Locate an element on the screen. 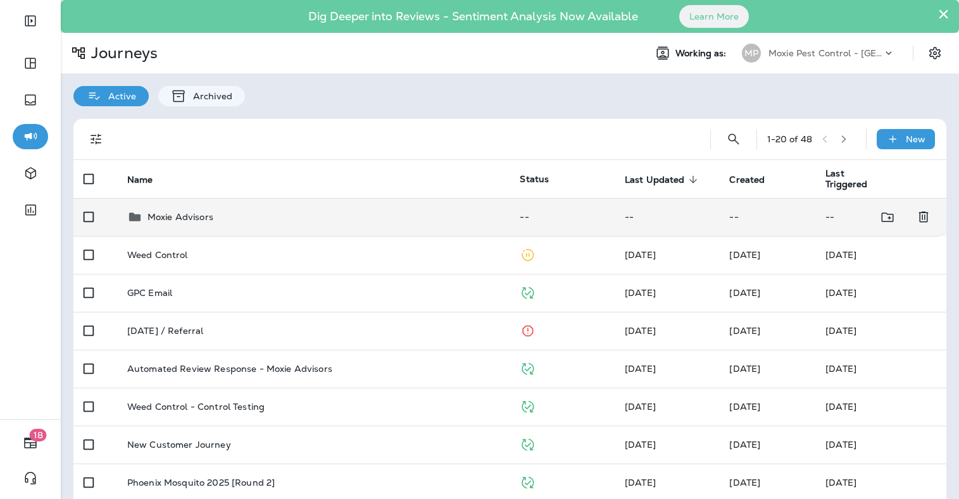  span: Paused is located at coordinates (527, 254).